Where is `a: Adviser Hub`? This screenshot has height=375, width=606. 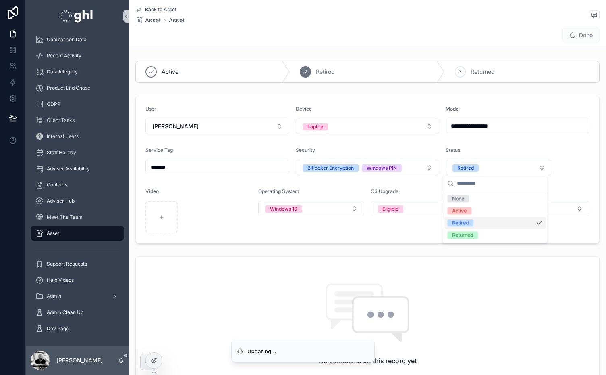 a: Adviser Hub is located at coordinates (77, 201).